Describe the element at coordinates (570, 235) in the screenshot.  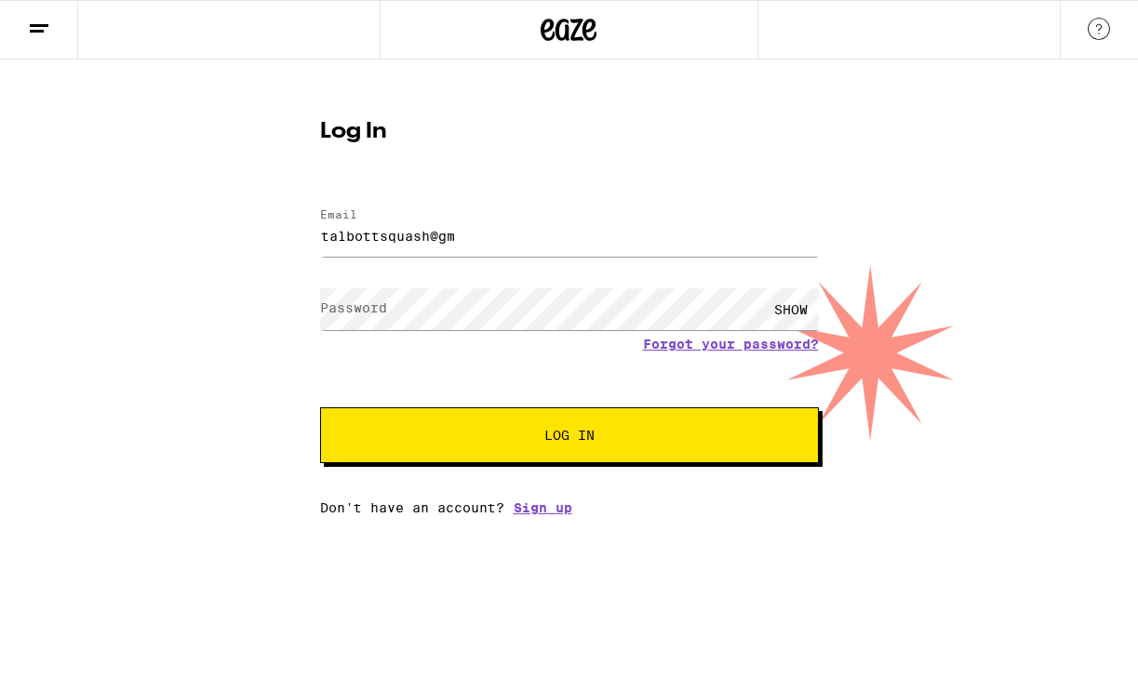
I see `input: Email` at that location.